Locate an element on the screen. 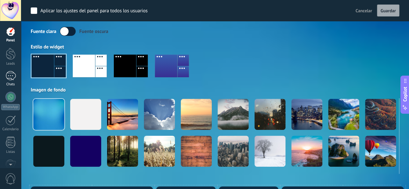 The height and width of the screenshot is (189, 409). div: Aplicar los ajustes del panel para todos los usuarios is located at coordinates (94, 11).